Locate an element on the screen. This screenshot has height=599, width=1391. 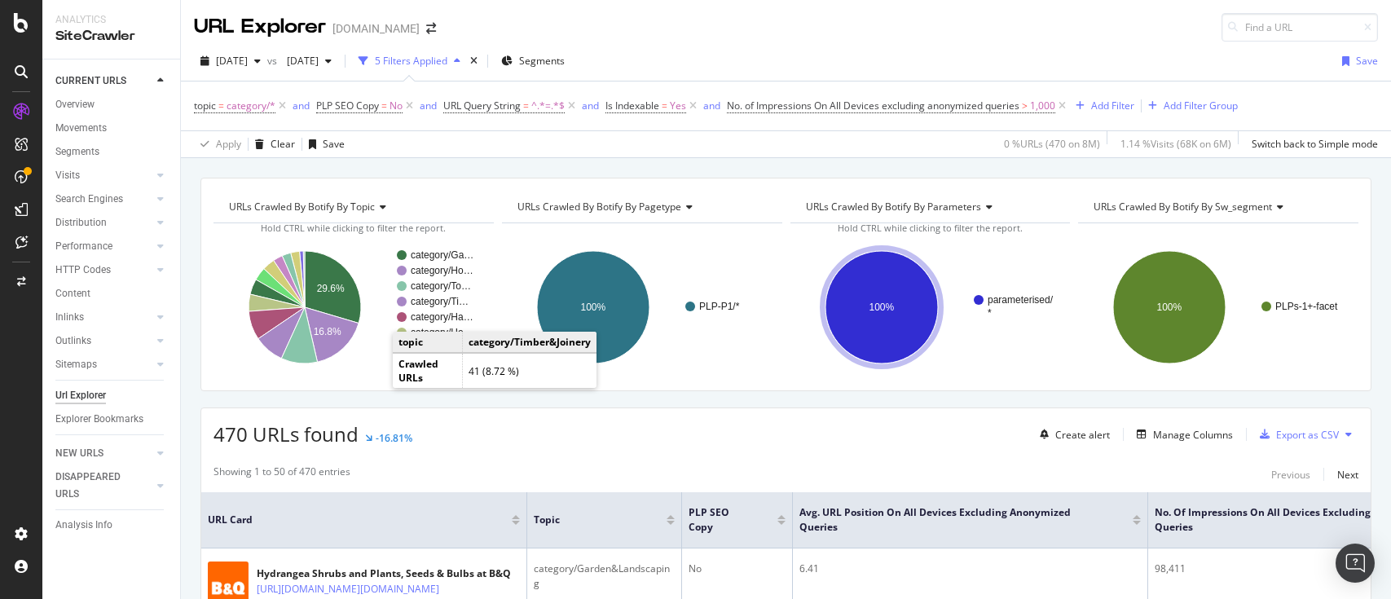
a: Sitemaps is located at coordinates (103, 364).